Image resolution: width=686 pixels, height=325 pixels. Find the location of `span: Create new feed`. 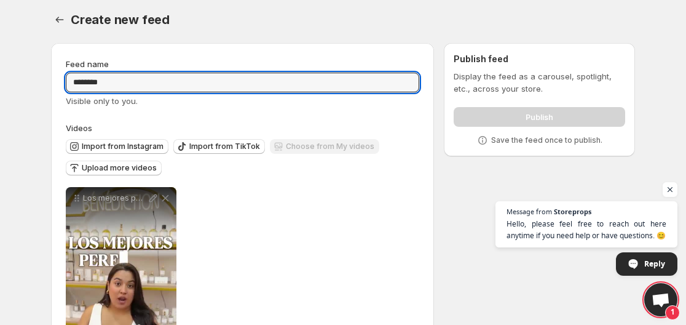

span: Create new feed is located at coordinates (120, 20).